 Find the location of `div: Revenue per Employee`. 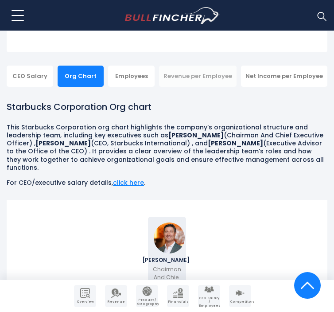

div: Revenue per Employee is located at coordinates (198, 76).